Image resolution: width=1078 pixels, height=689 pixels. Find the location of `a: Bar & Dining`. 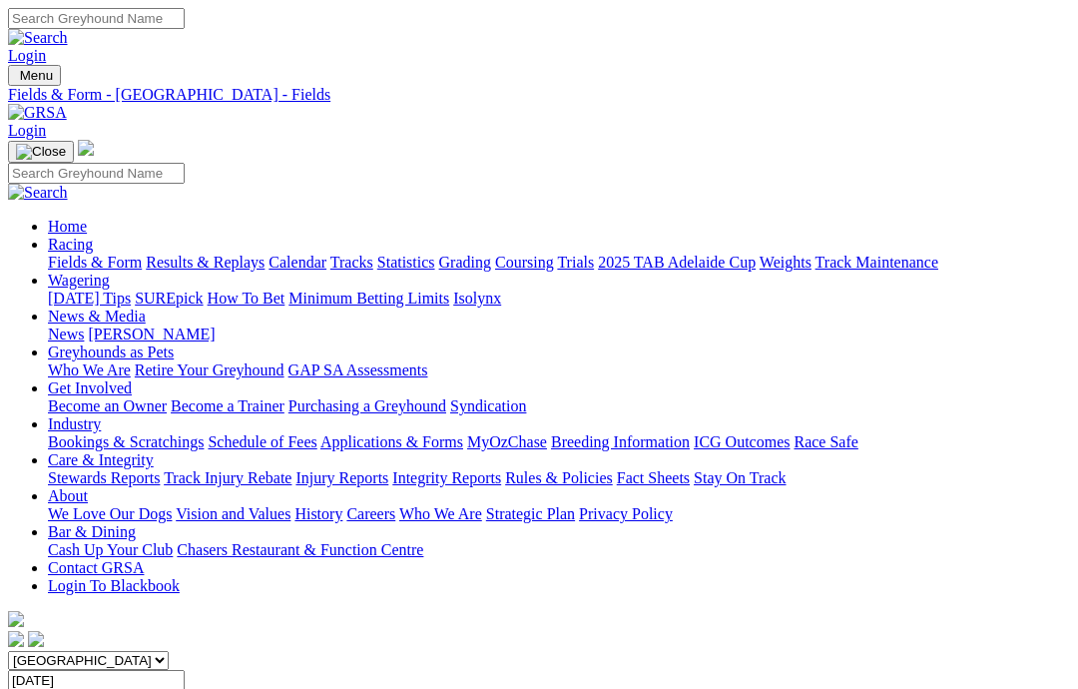

a: Bar & Dining is located at coordinates (92, 531).